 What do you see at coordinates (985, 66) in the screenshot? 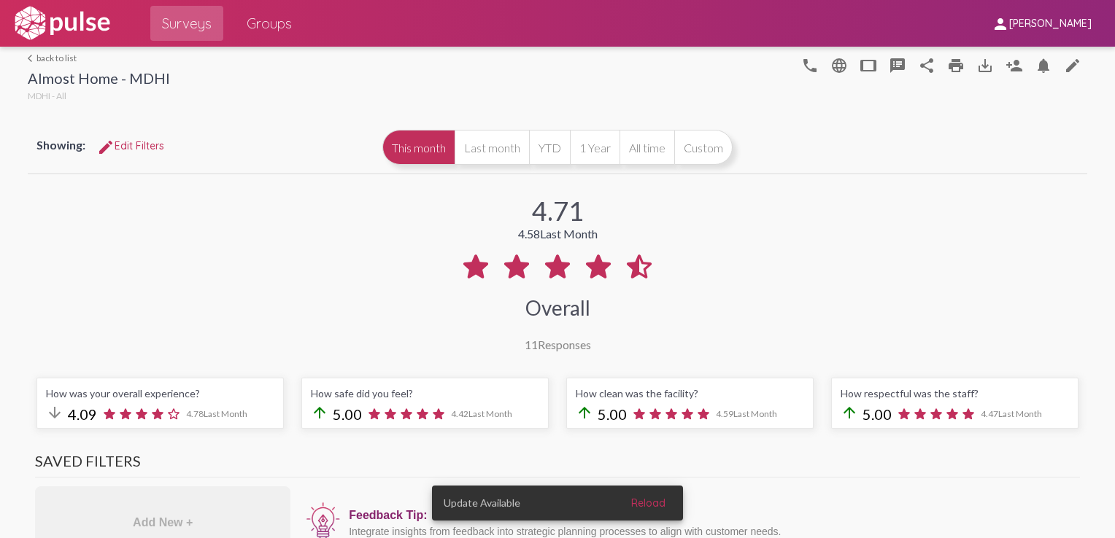
I see `mat-icon: Download` at bounding box center [985, 66].